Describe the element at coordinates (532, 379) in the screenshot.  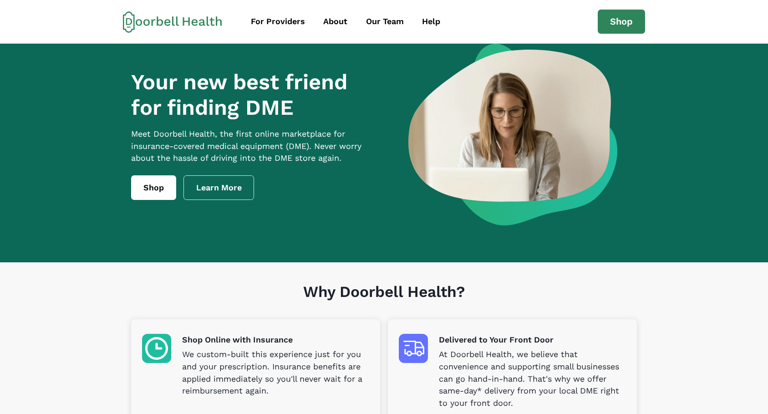
I see `p: At Doorbell Health, we believe that convenience and supporting small businesses can go hand-in-ha...` at that location.